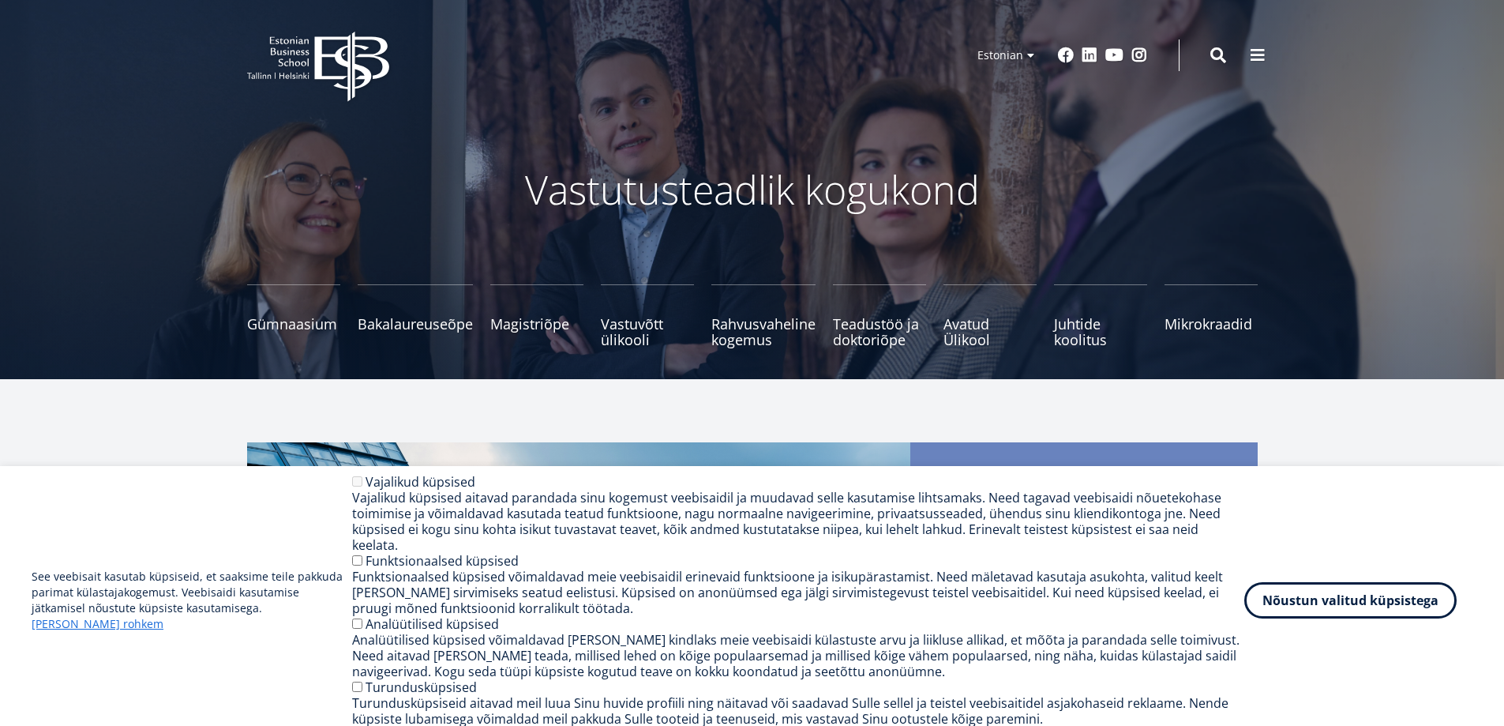 The image size is (1504, 726). What do you see at coordinates (420, 482) in the screenshot?
I see `label: Vajalikud küpsised` at bounding box center [420, 482].